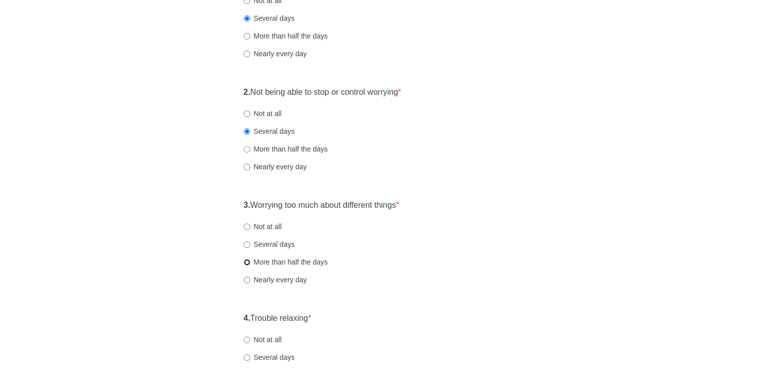 Image resolution: width=758 pixels, height=371 pixels. What do you see at coordinates (247, 205) in the screenshot?
I see `strong: 3.` at bounding box center [247, 205].